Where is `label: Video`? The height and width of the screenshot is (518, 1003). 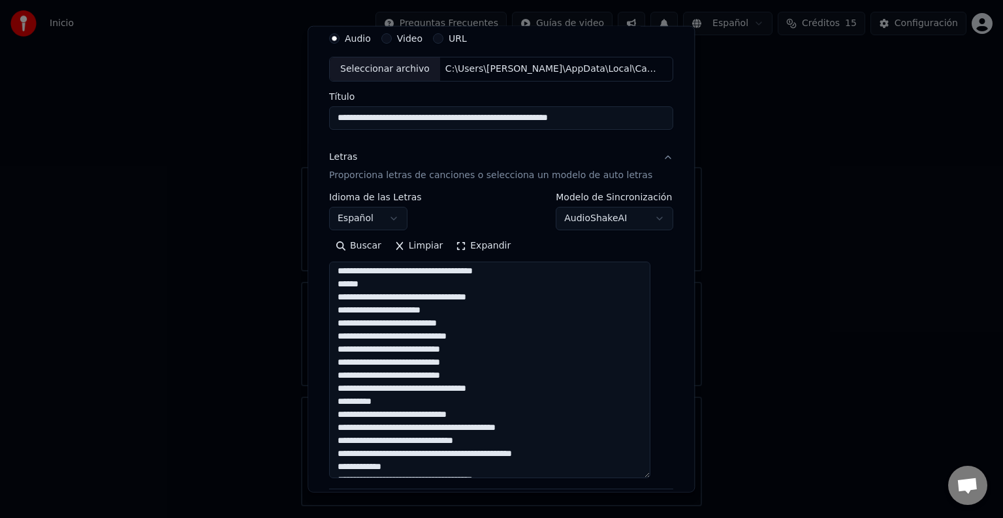 label: Video is located at coordinates (409, 39).